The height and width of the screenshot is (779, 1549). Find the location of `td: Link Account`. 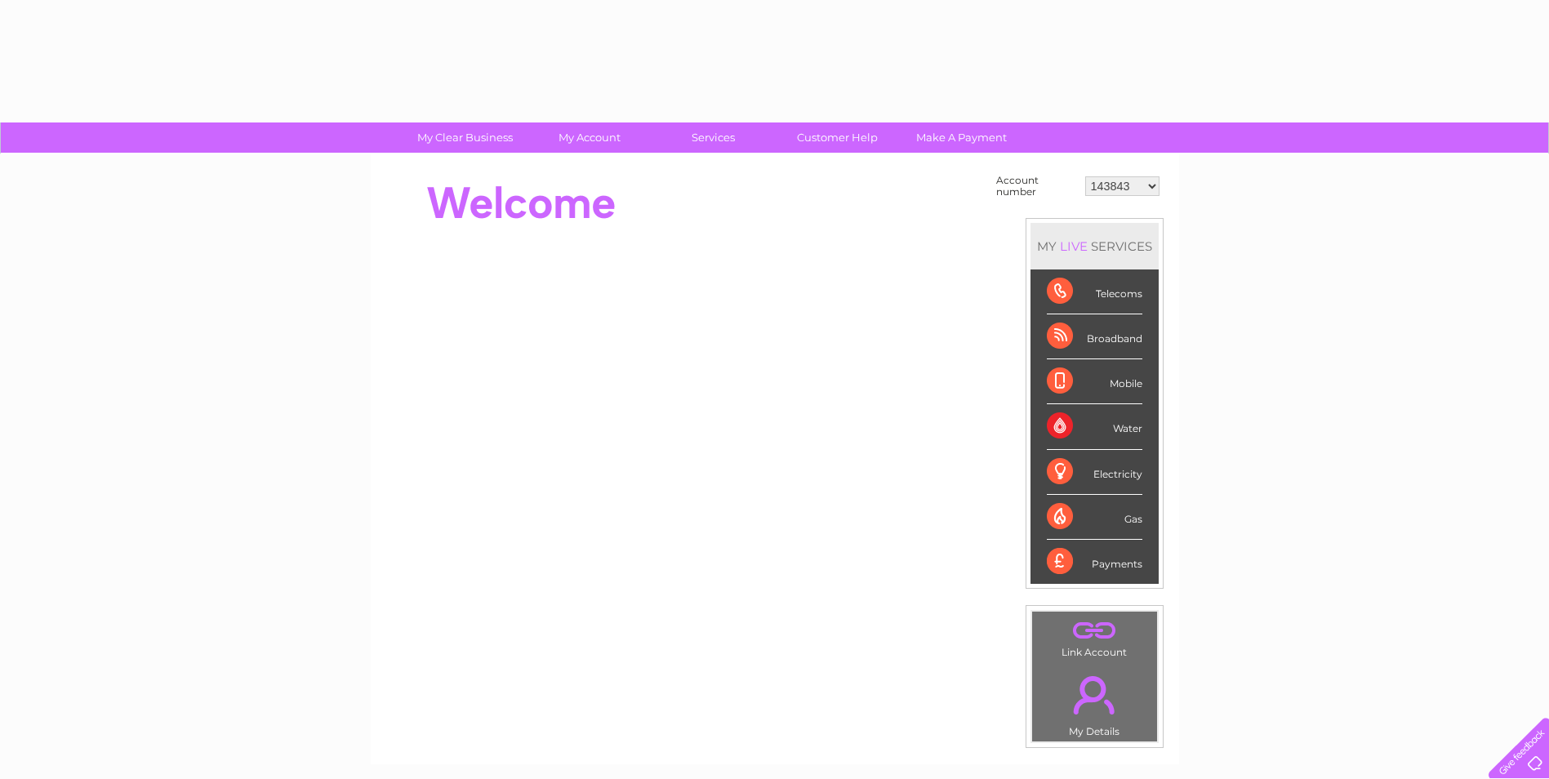

td: Link Account is located at coordinates (1094, 636).